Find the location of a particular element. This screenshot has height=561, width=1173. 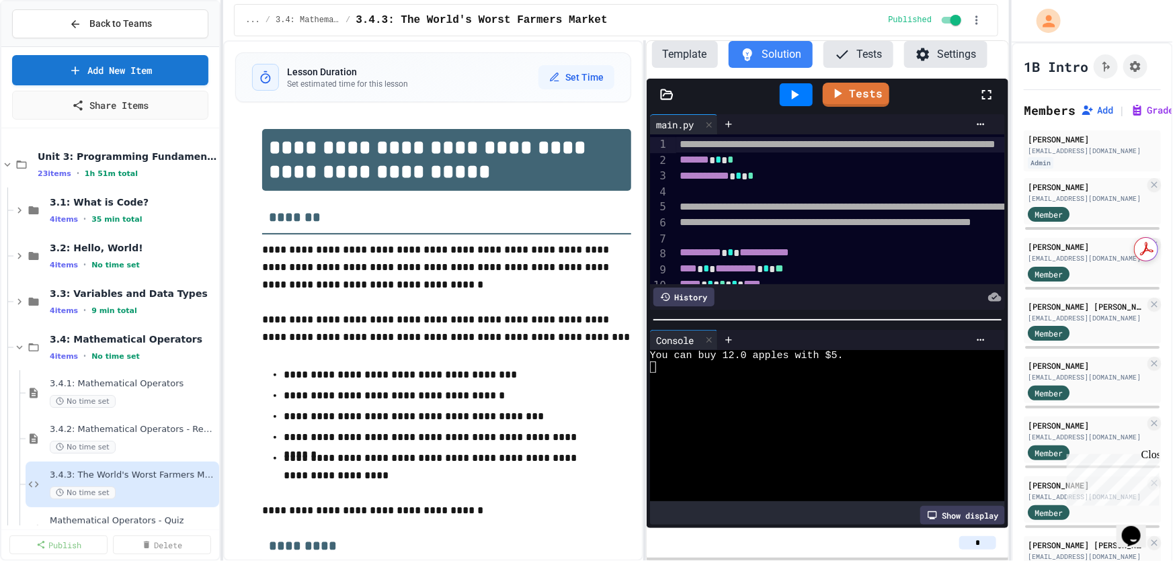

button: Back to Teams is located at coordinates (110, 24).